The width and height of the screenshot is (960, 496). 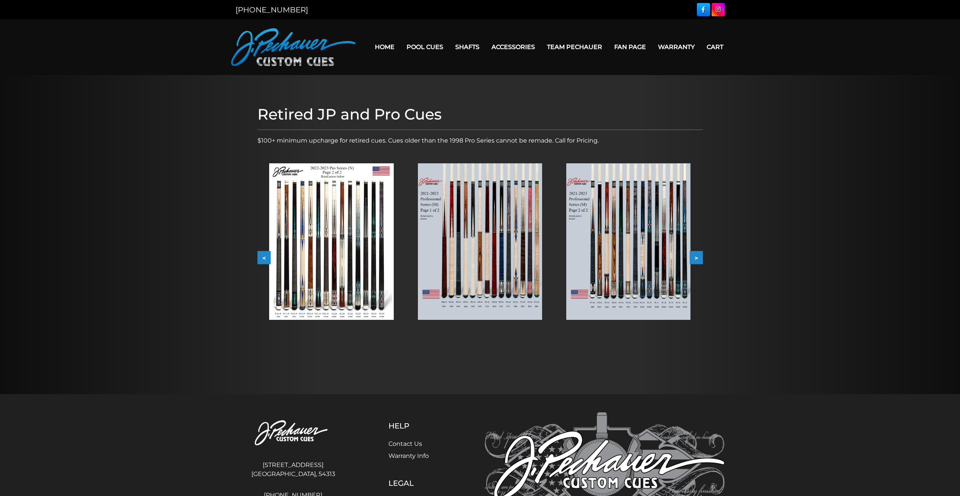 What do you see at coordinates (480, 141) in the screenshot?
I see `p: $100+ minimum upcharge for retired cues. Cues older than the 1998 Pro Series cannot be remade. Ca...` at bounding box center [480, 141].